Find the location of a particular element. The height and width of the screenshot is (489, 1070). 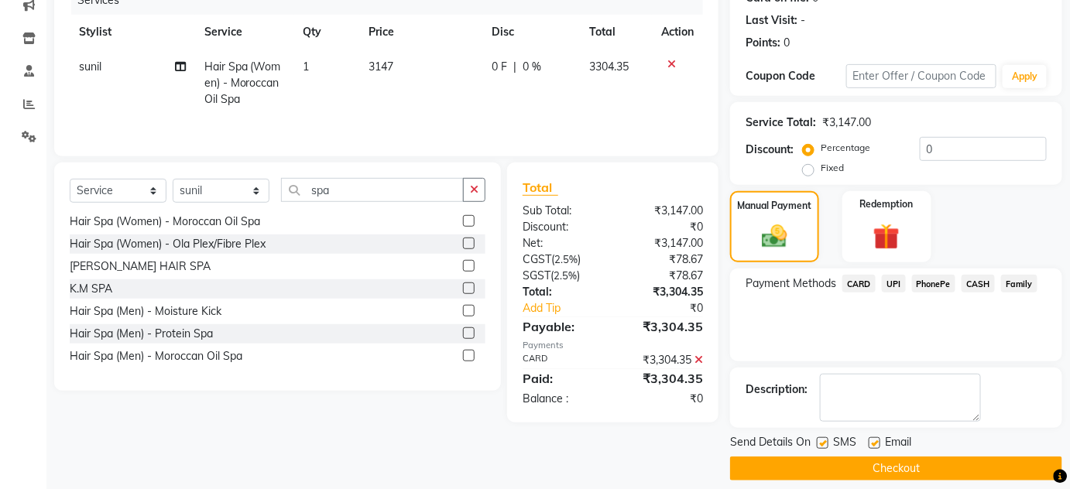

div: Sub Total: is located at coordinates (562, 211).